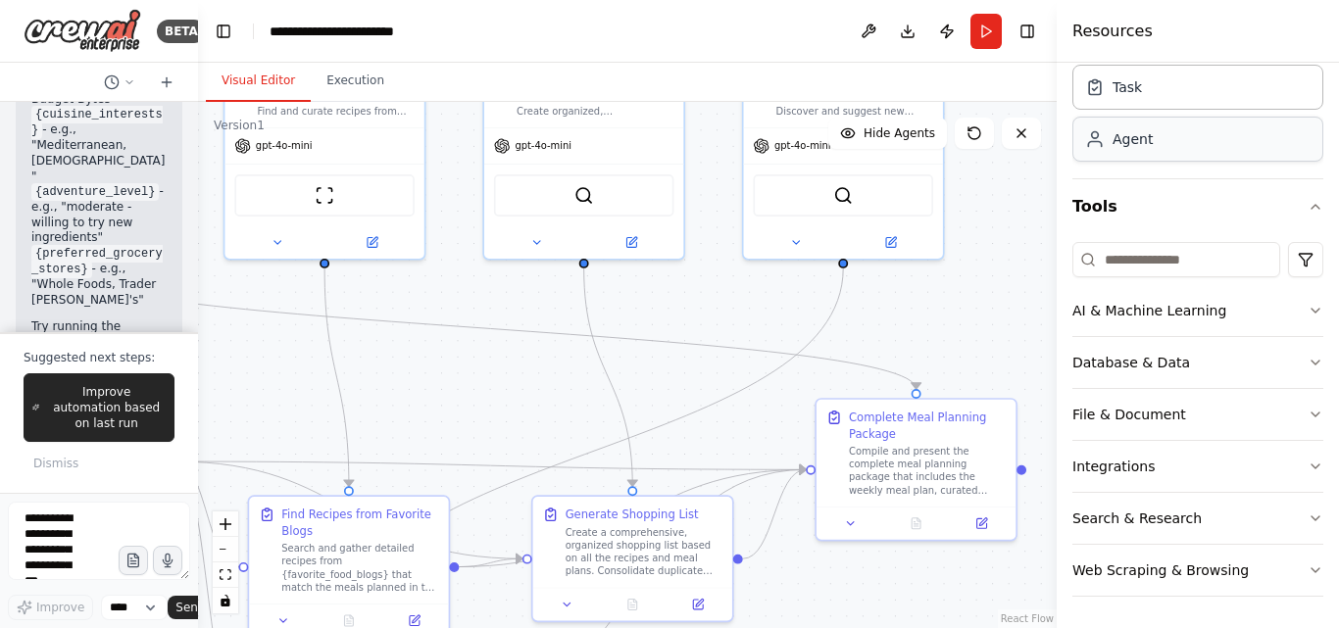 This screenshot has height=628, width=1339. I want to click on button: Improve automation based on last run, so click(99, 408).